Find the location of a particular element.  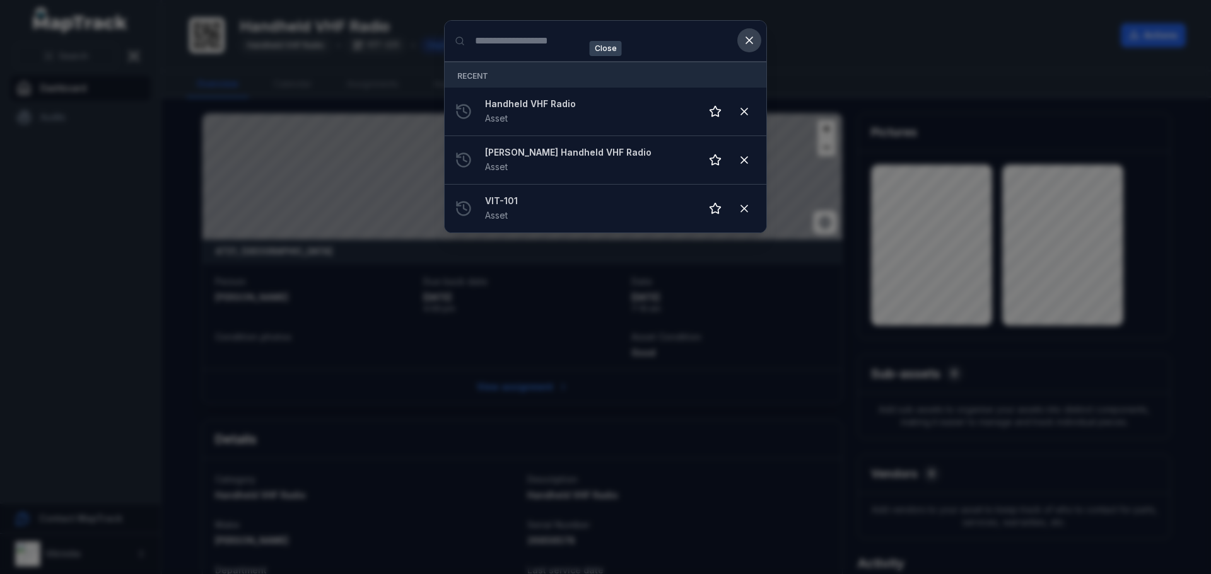

a: Handheld VHF RadioAsset is located at coordinates (588, 112).